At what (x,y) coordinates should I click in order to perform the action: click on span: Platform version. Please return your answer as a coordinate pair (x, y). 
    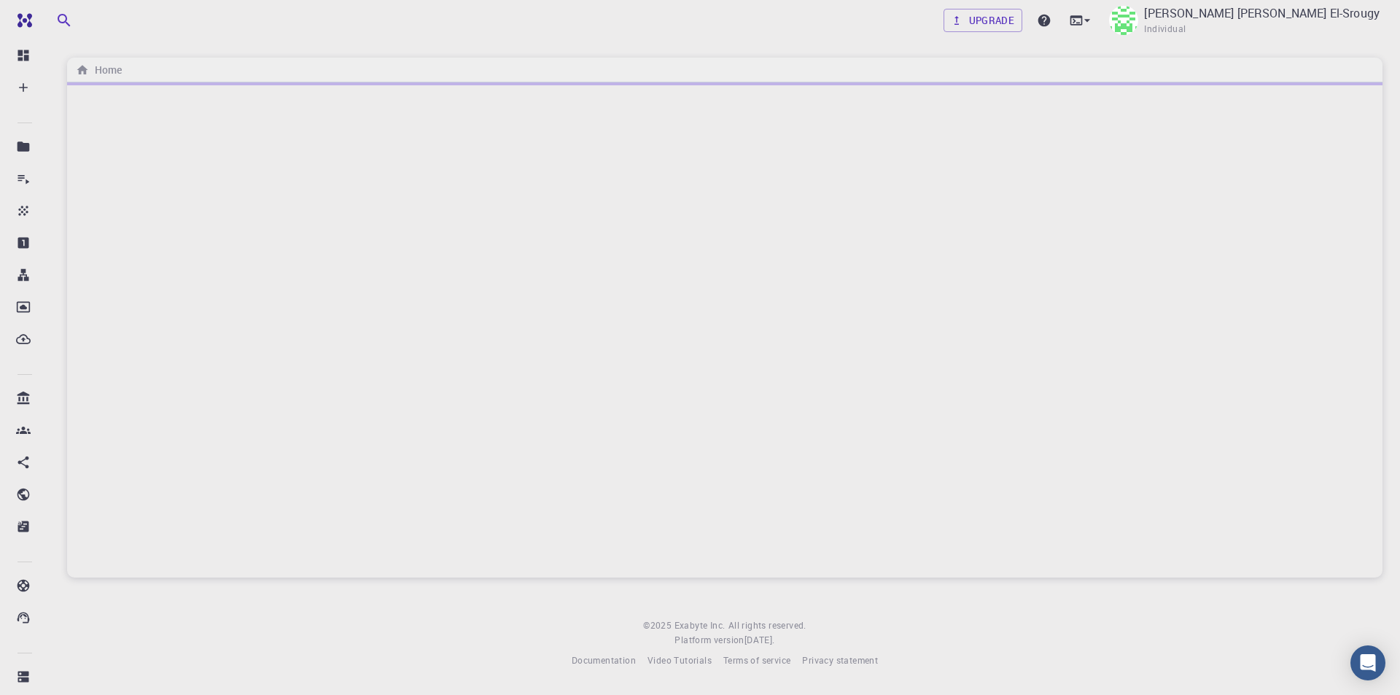
    Looking at the image, I should click on (709, 640).